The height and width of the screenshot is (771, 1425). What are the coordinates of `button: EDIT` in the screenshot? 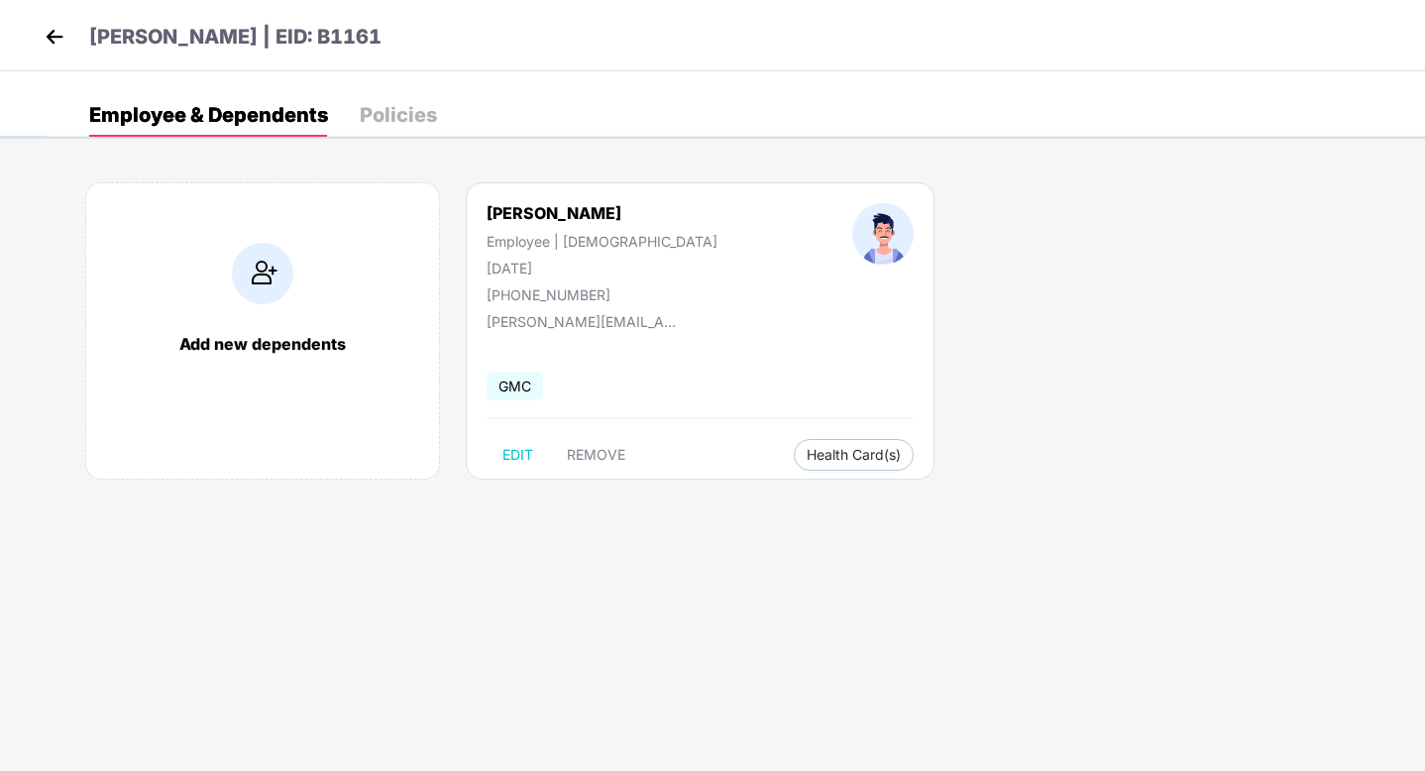 It's located at (517, 455).